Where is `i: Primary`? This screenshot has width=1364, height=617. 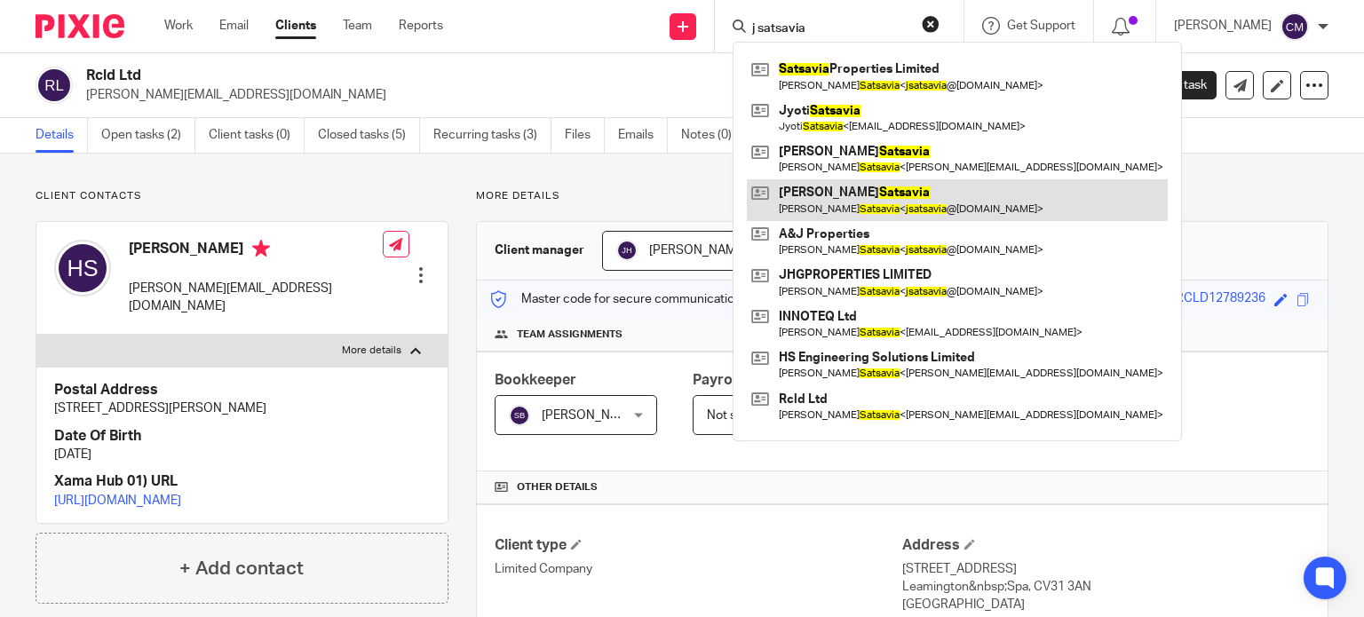
i: Primary is located at coordinates (261, 249).